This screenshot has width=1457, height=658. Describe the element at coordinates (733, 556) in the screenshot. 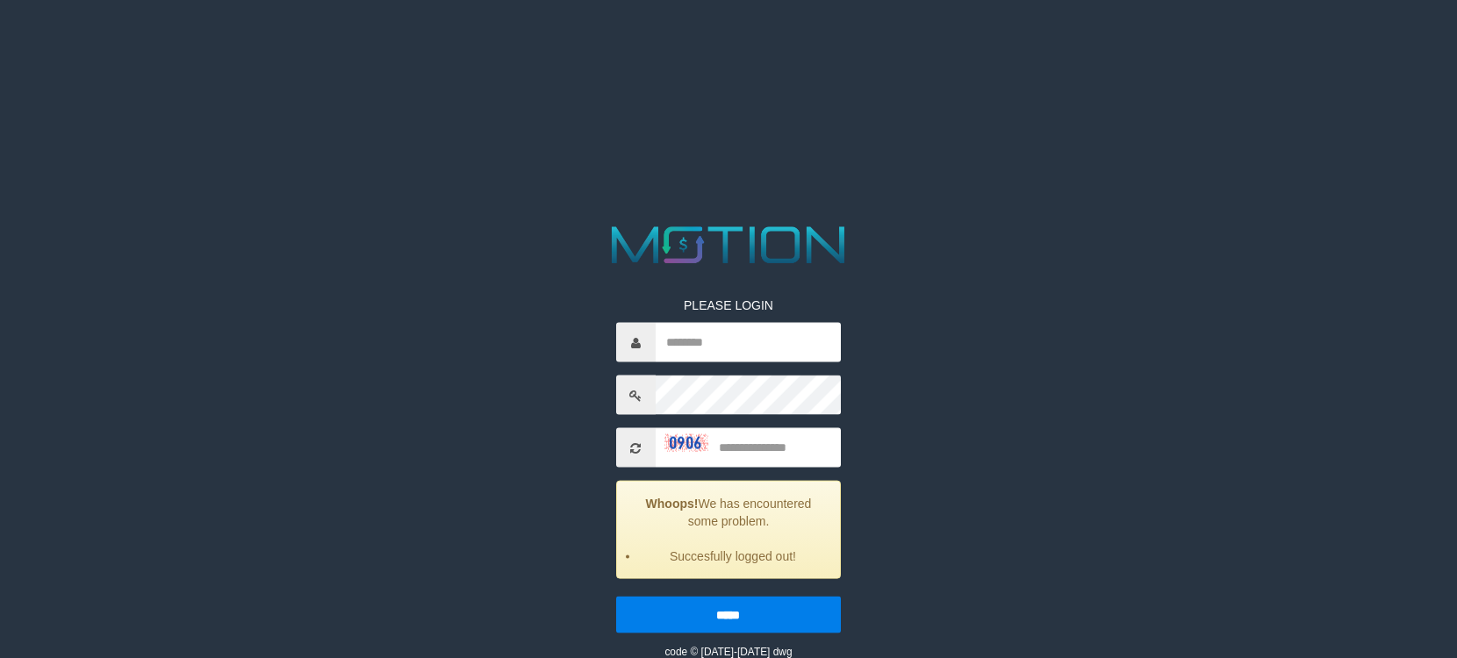

I see `li: Succesfully logged out!` at that location.